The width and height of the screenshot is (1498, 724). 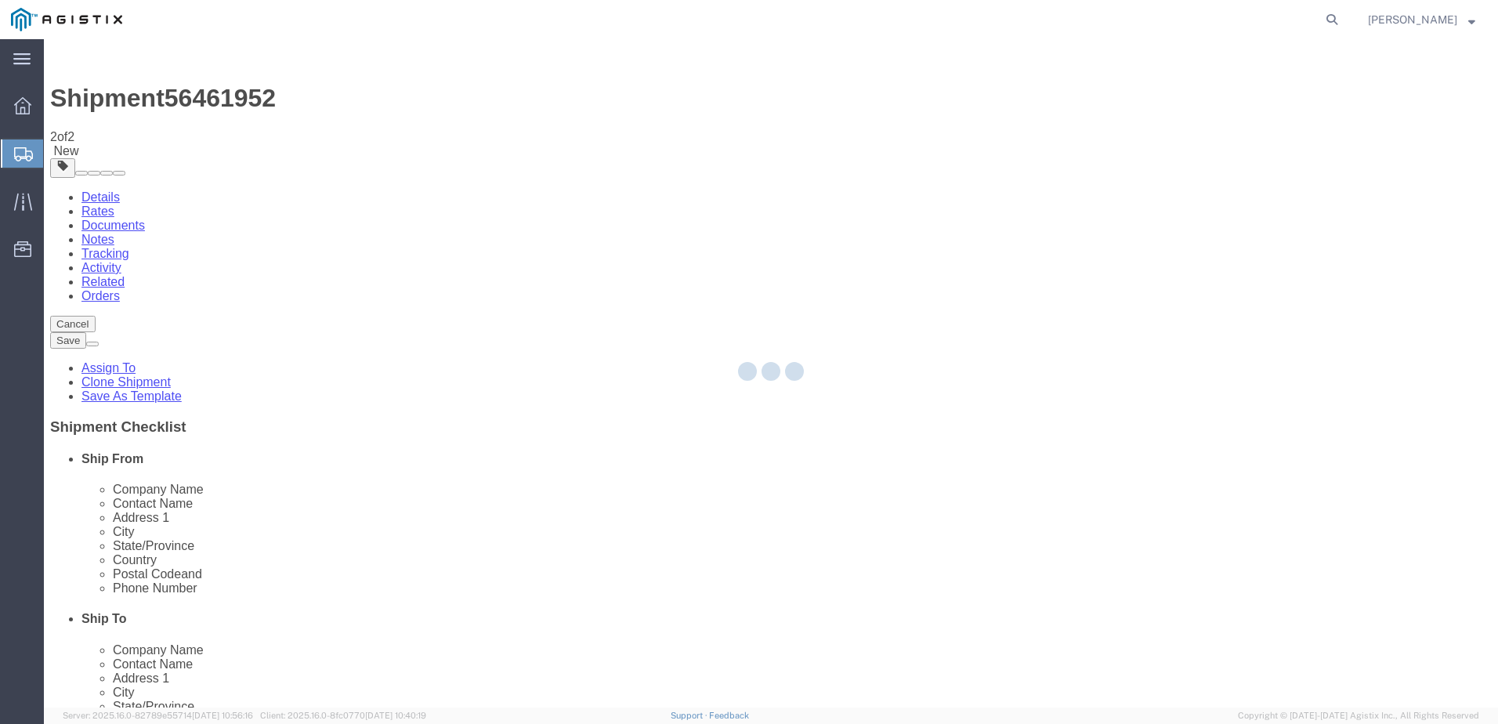 I want to click on span: Client: 2025.16.0-8fc0770, so click(x=343, y=715).